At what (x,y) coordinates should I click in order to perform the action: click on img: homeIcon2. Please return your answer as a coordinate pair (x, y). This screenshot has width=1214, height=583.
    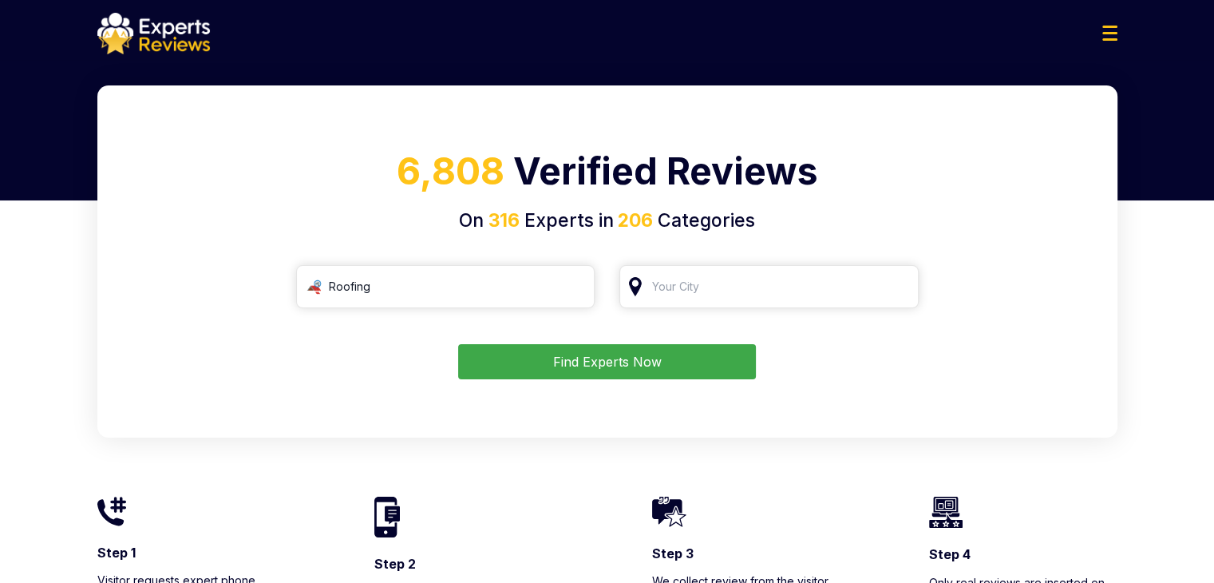
    Looking at the image, I should click on (387, 516).